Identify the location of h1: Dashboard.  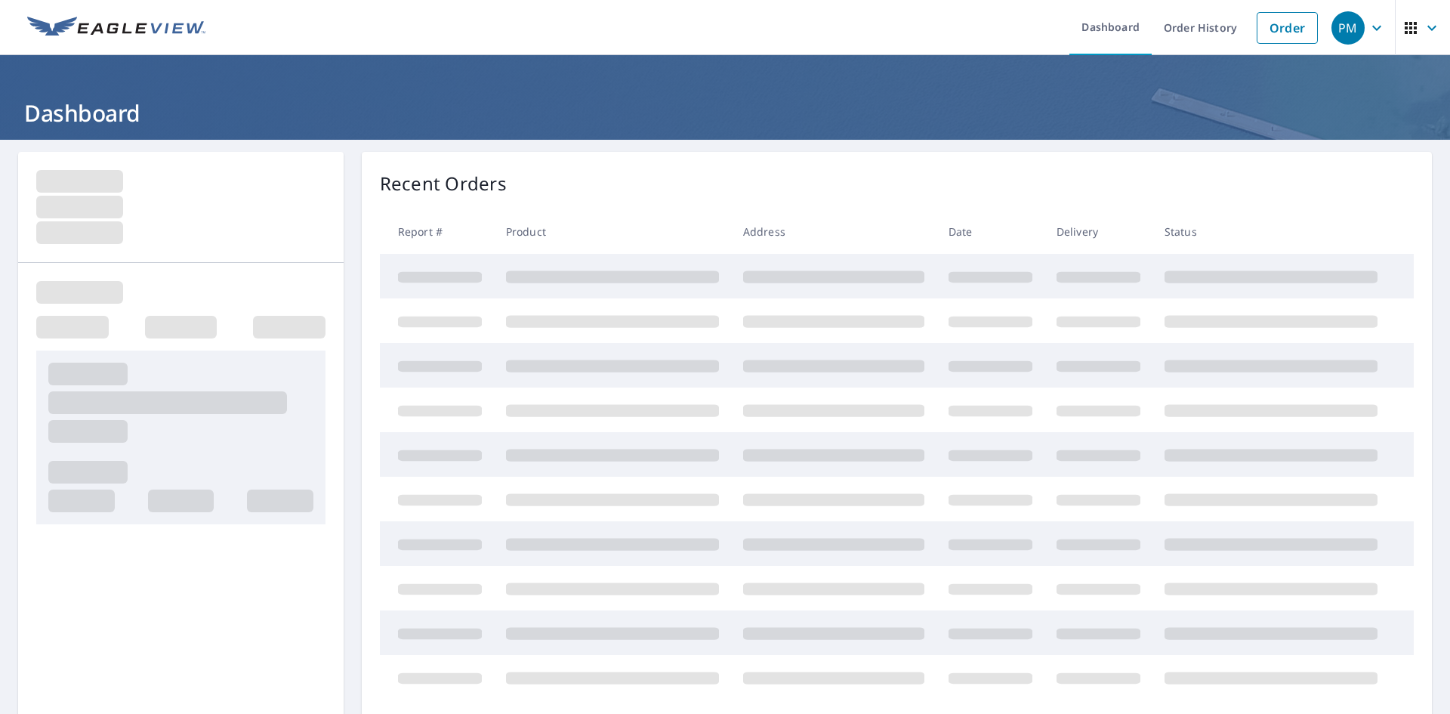
(725, 113).